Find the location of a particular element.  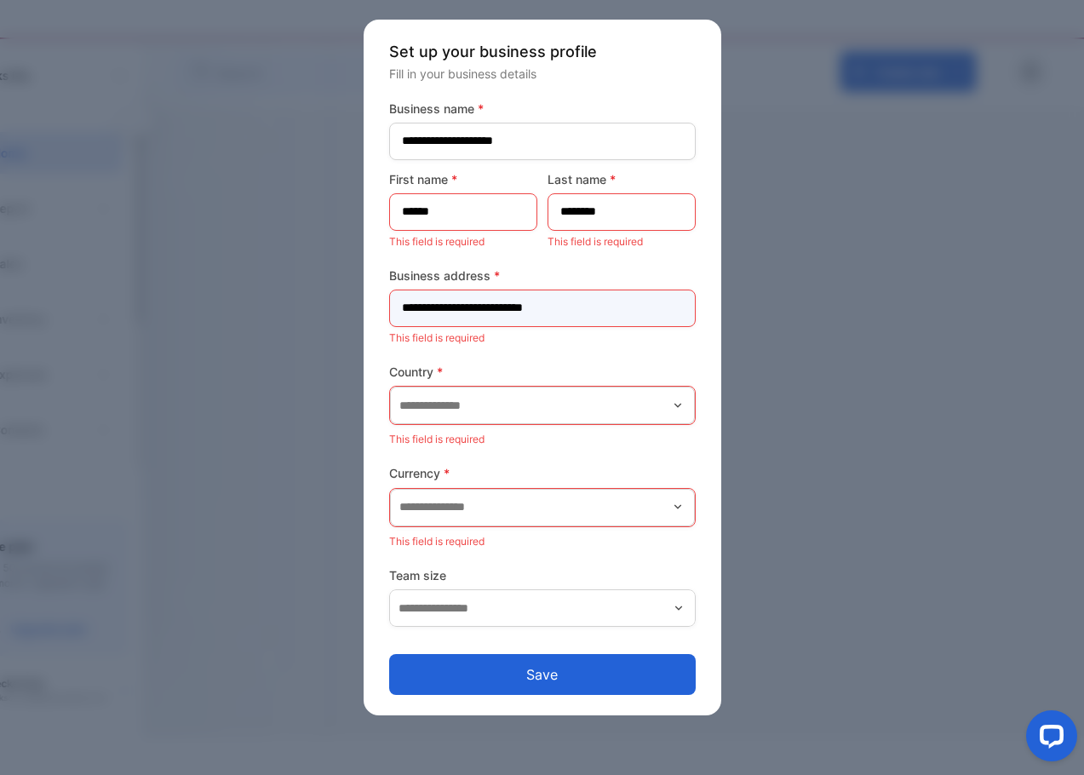

label: Business address is located at coordinates (542, 275).